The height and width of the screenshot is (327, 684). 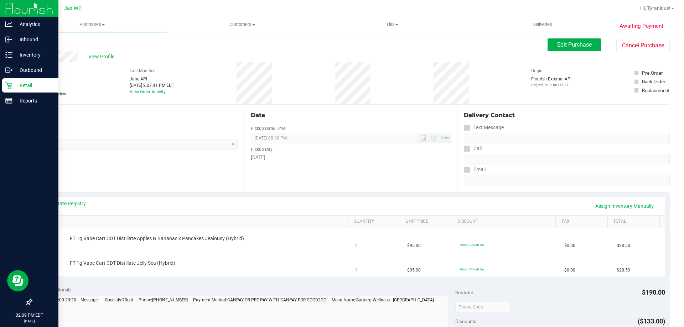 I want to click on a: View Order Activity, so click(x=148, y=92).